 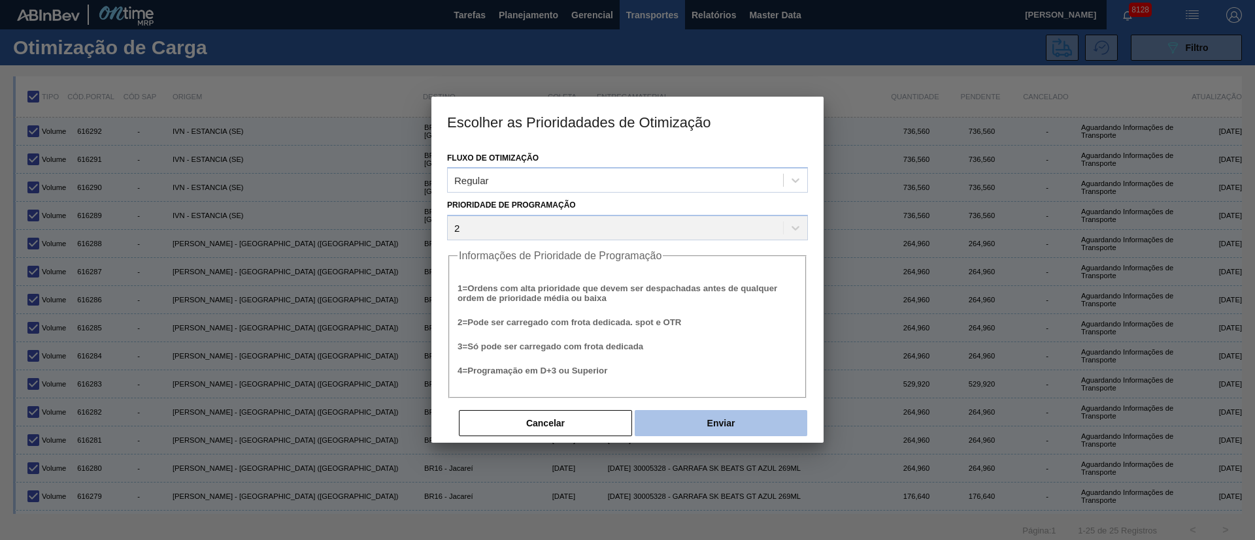 What do you see at coordinates (627, 322) in the screenshot?
I see `h5: 2 = Pode ser carregado com frota dedicada. spot e OTR` at bounding box center [627, 322].